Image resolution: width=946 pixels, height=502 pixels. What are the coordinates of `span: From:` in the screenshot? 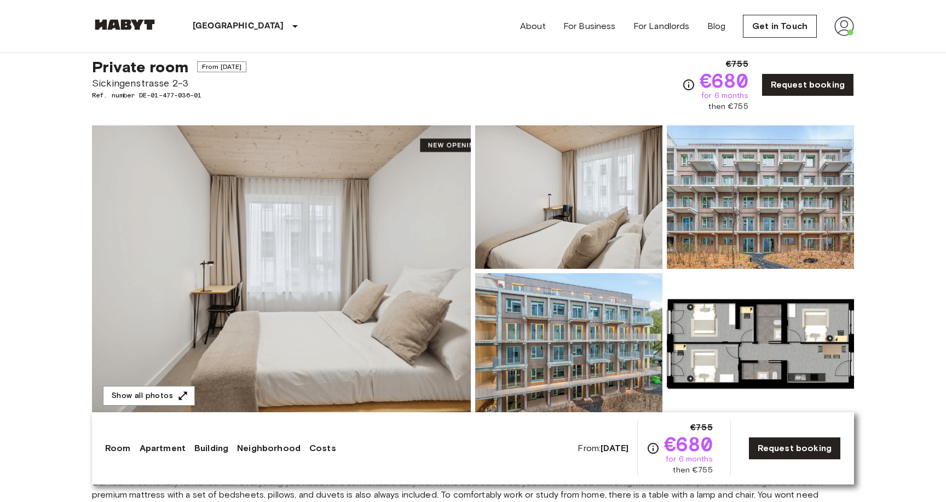 It's located at (603, 448).